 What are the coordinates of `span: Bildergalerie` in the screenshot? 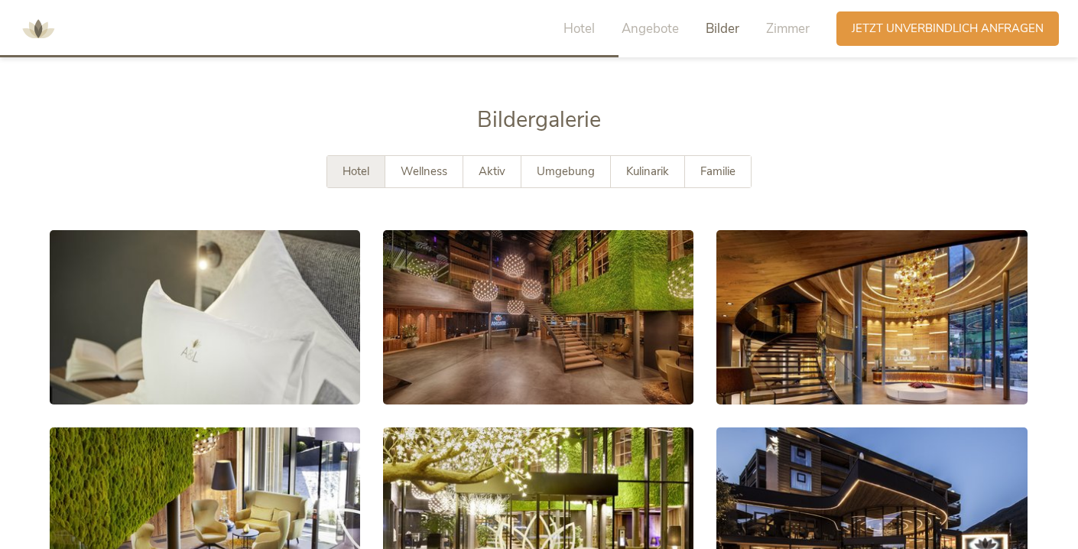 It's located at (539, 119).